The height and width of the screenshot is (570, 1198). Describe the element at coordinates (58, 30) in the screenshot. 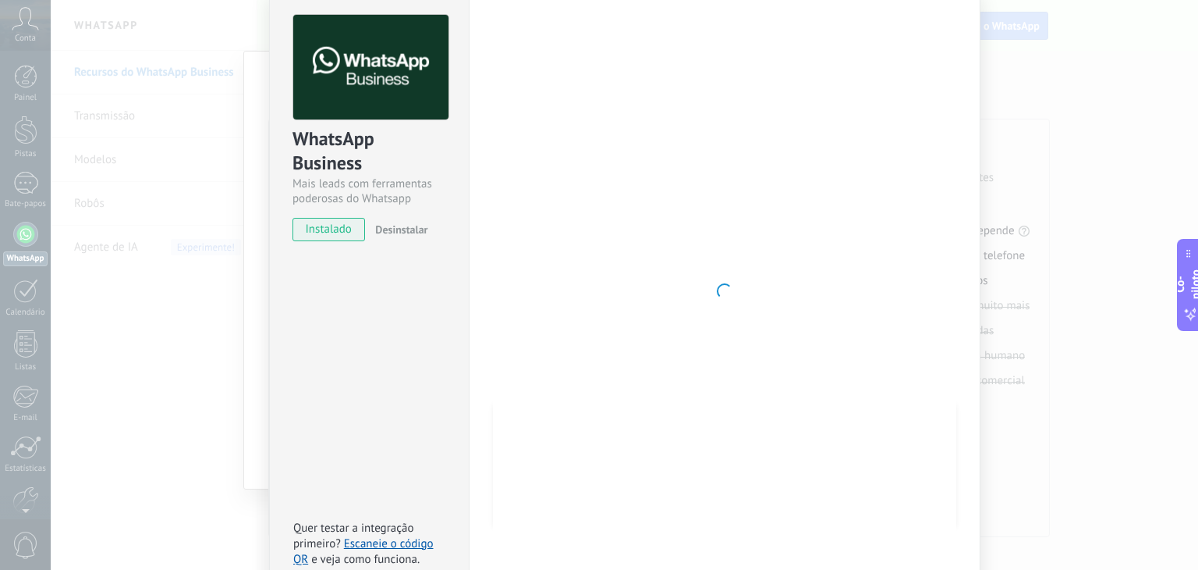

I see `font: versão` at that location.